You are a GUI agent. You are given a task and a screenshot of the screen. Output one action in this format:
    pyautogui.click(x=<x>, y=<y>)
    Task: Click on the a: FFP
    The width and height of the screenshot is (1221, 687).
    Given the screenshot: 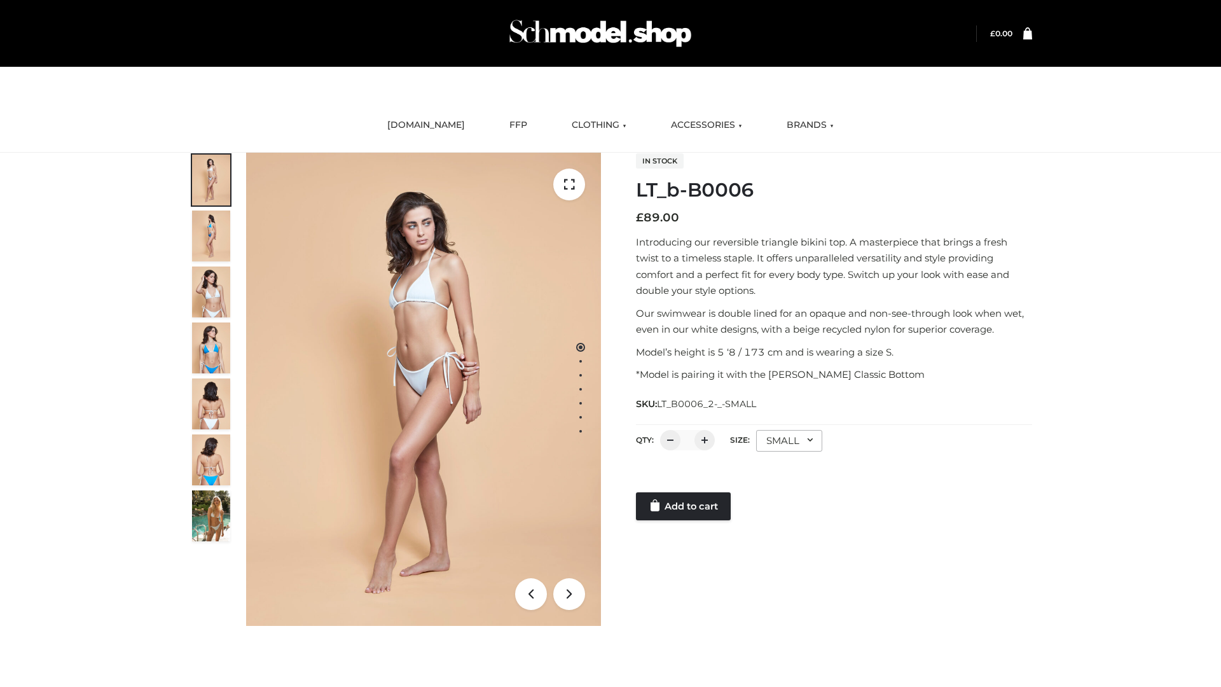 What is the action you would take?
    pyautogui.click(x=518, y=125)
    